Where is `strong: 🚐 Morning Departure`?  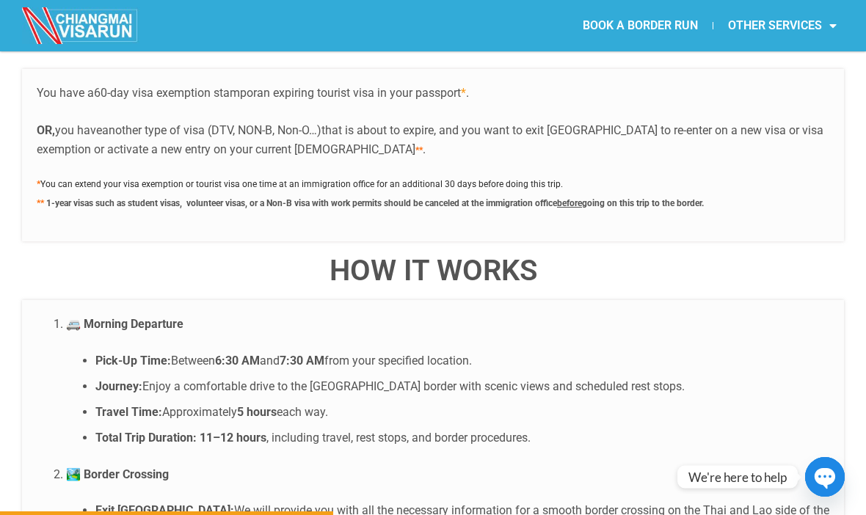 strong: 🚐 Morning Departure is located at coordinates (125, 324).